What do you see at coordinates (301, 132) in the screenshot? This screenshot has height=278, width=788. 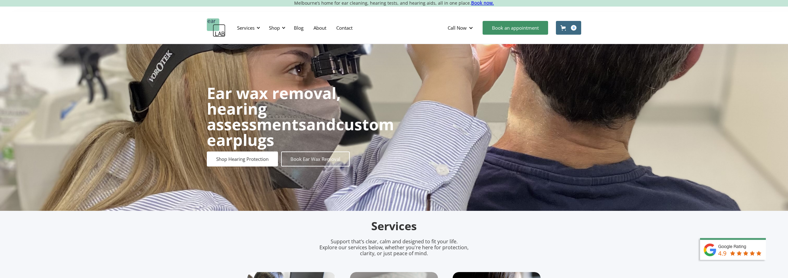 I see `strong: custom earplugs` at bounding box center [301, 132].